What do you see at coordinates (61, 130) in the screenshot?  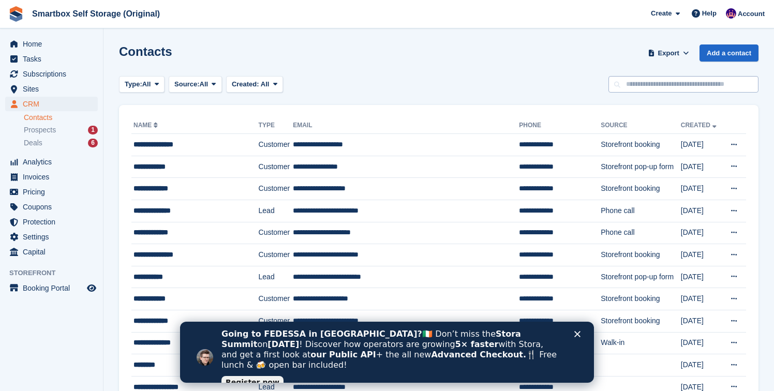 I see `a: Prospects 1` at bounding box center [61, 130].